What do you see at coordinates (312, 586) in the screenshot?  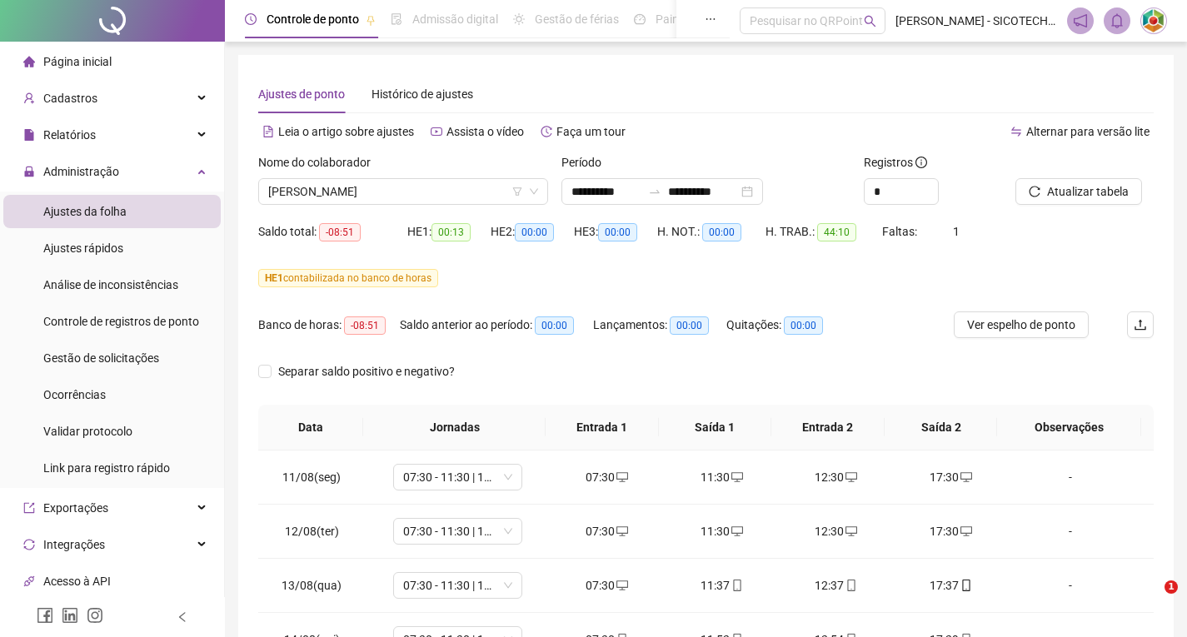 I see `span: 13/08(qua)` at bounding box center [312, 586].